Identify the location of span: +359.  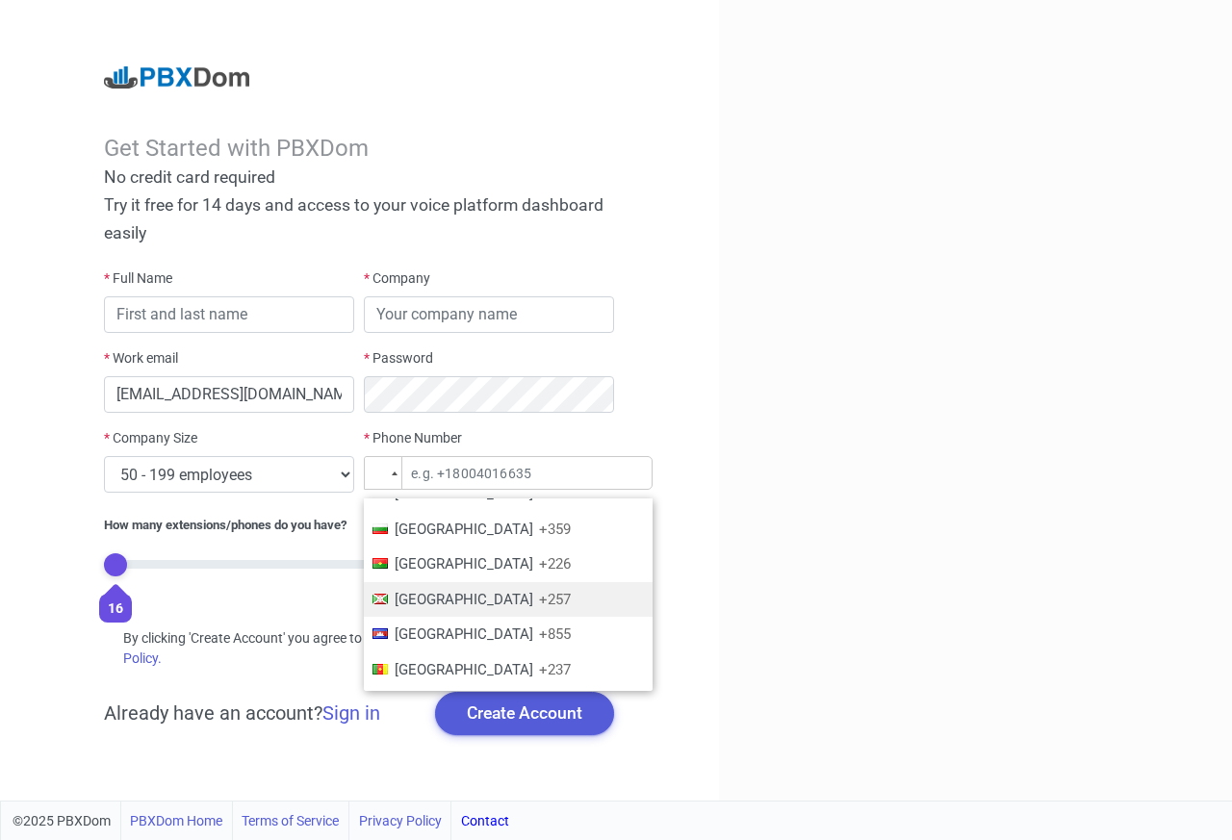
(555, 529).